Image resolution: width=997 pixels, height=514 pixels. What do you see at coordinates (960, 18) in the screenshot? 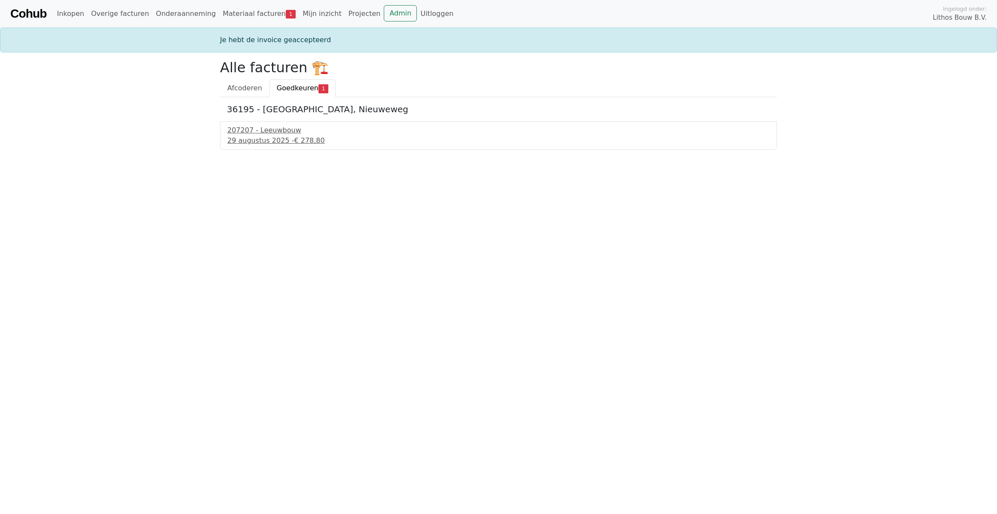
I see `span: Lithos Bouw B.V.` at bounding box center [960, 18].